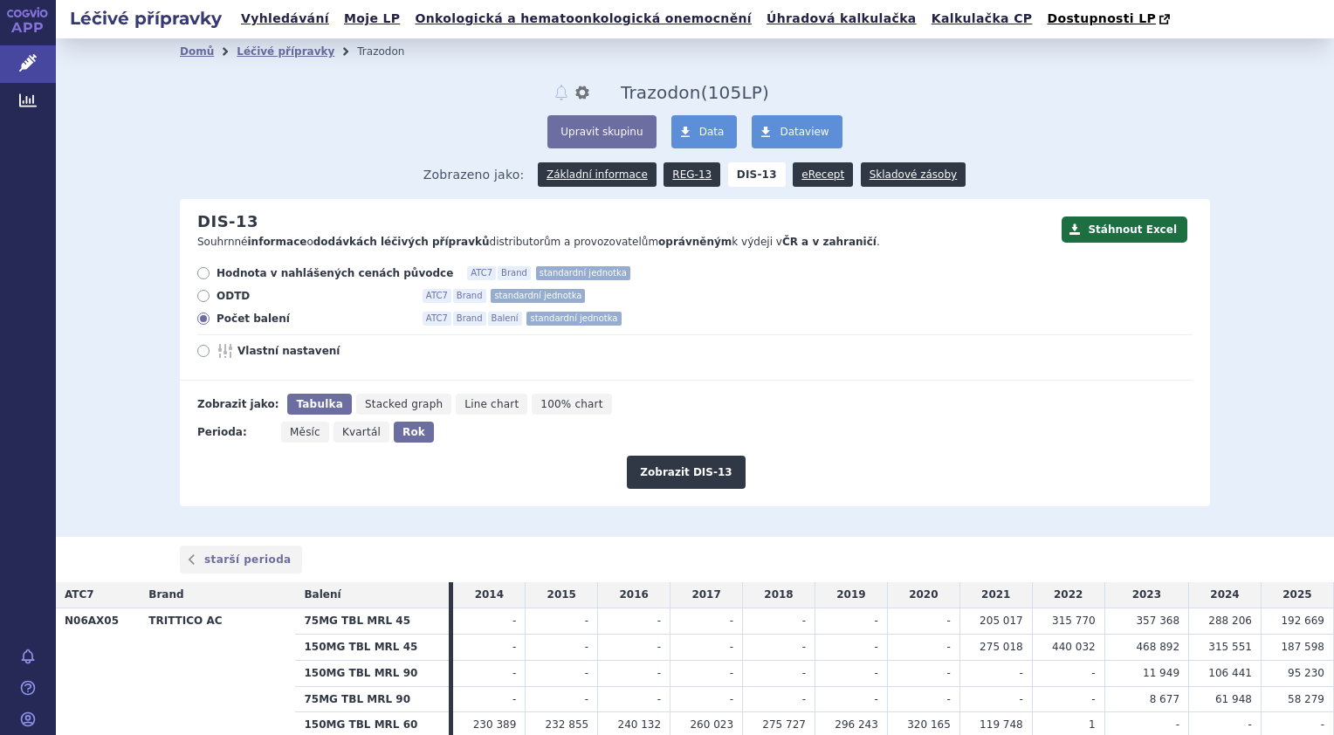 The height and width of the screenshot is (735, 1334). I want to click on span: 192 669, so click(1303, 621).